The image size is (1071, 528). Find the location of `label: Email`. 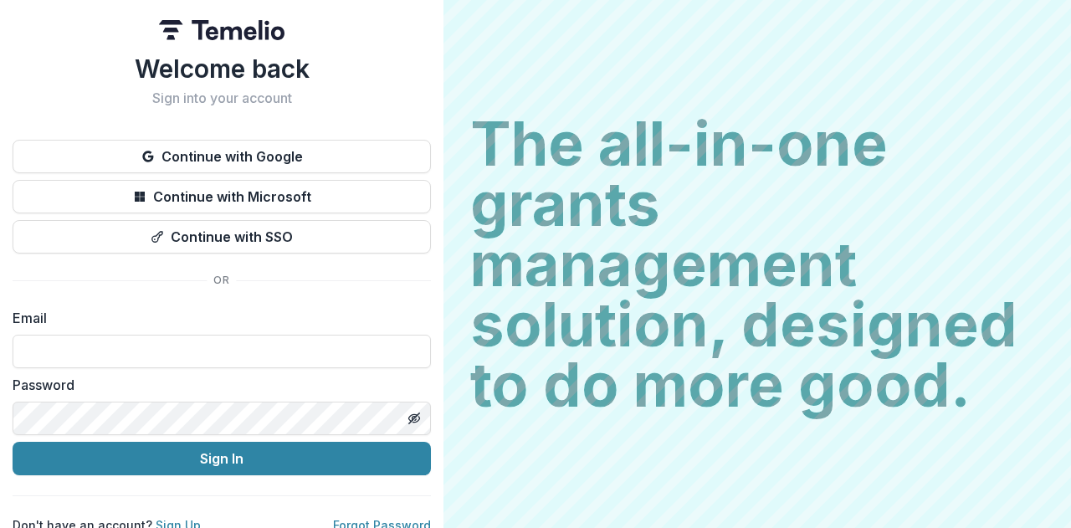

label: Email is located at coordinates (217, 318).